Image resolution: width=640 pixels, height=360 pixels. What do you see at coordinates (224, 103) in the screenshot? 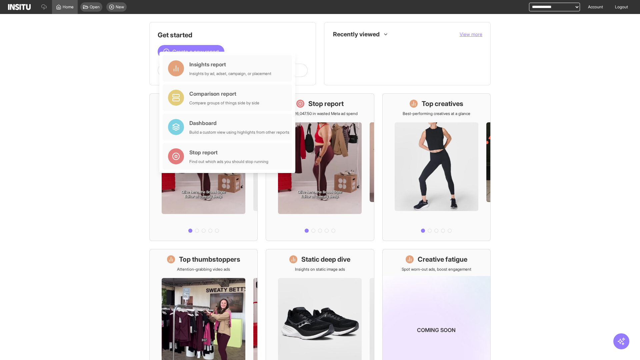
I see `div: Compare groups of things side by side` at bounding box center [224, 103].